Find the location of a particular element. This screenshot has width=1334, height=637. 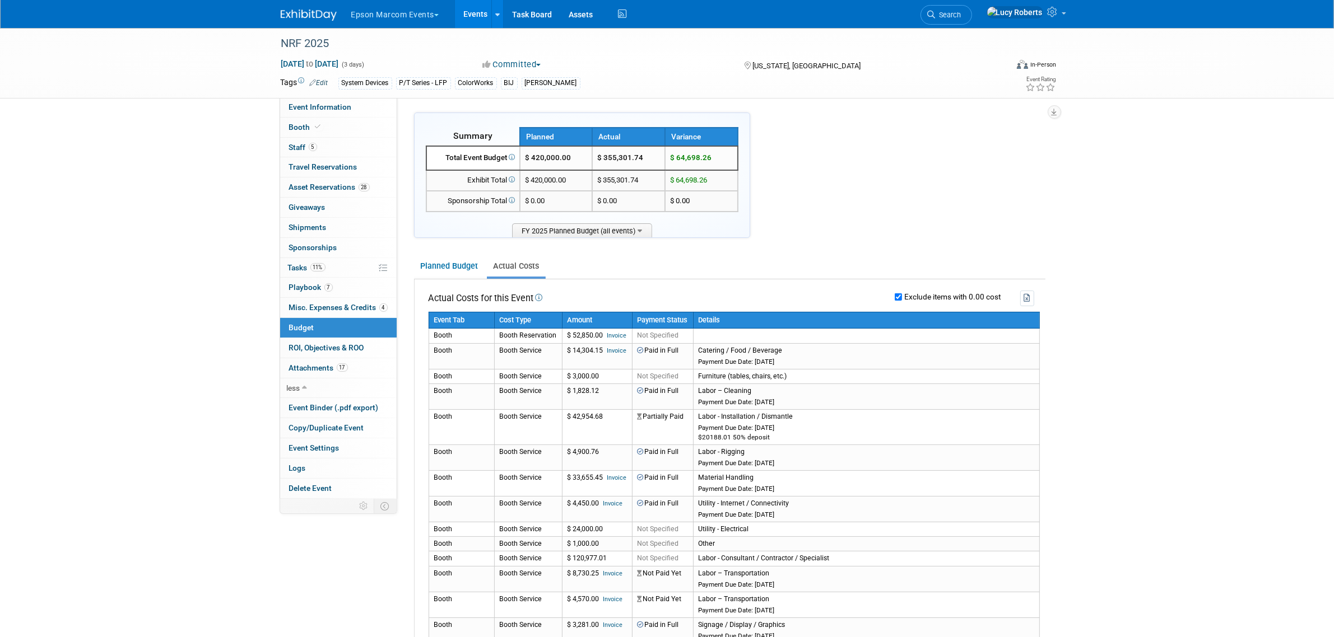

a: Shipments is located at coordinates (338, 227).